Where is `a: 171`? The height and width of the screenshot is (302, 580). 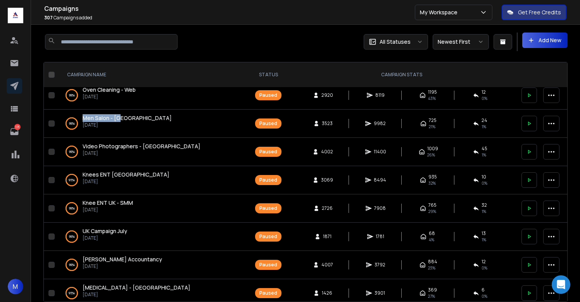 a: 171 is located at coordinates (14, 132).